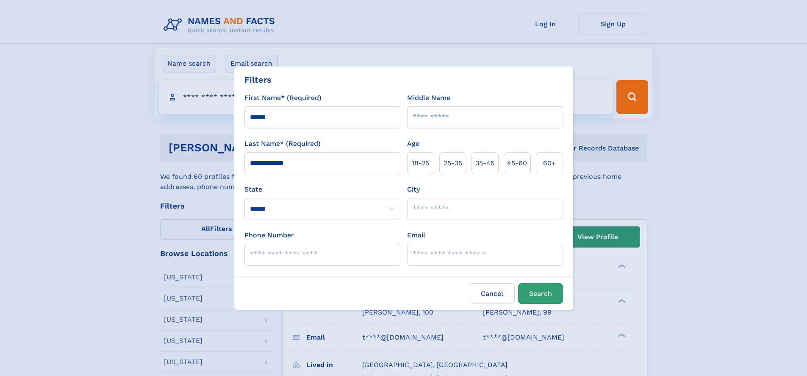 Image resolution: width=807 pixels, height=376 pixels. I want to click on label: Middle Name, so click(429, 98).